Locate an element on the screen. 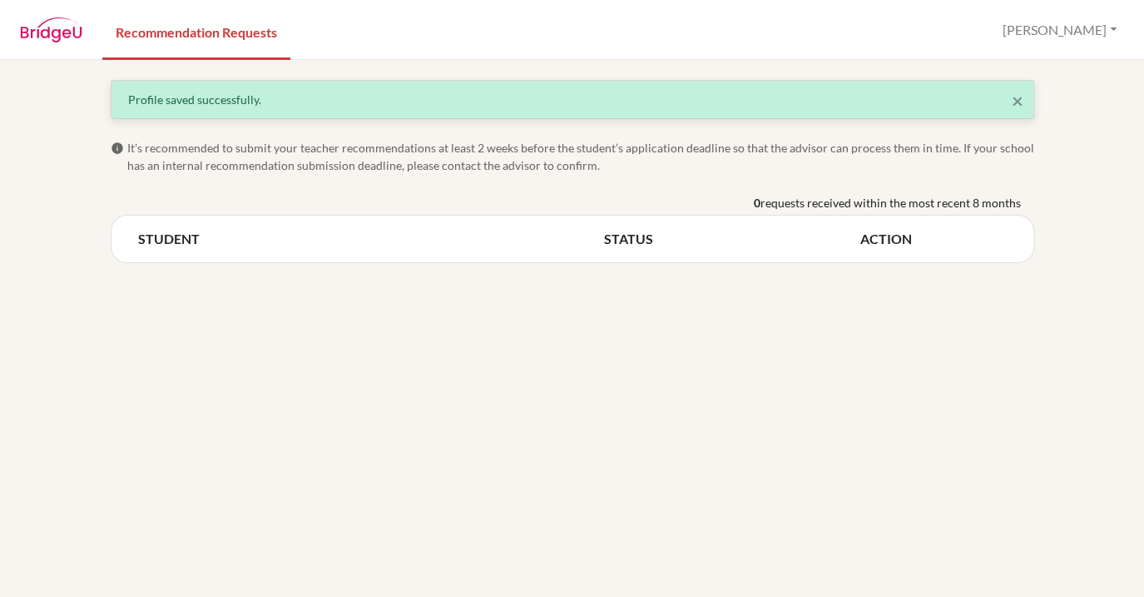  a: Recommendation Requests is located at coordinates (196, 31).